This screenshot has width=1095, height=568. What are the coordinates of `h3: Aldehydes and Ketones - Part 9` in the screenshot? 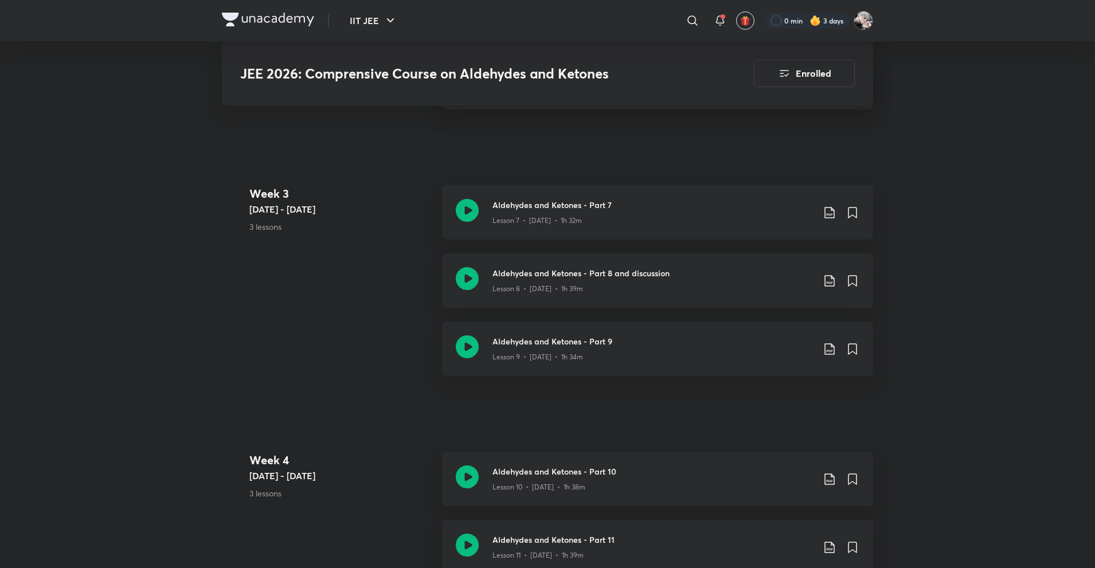 It's located at (653, 341).